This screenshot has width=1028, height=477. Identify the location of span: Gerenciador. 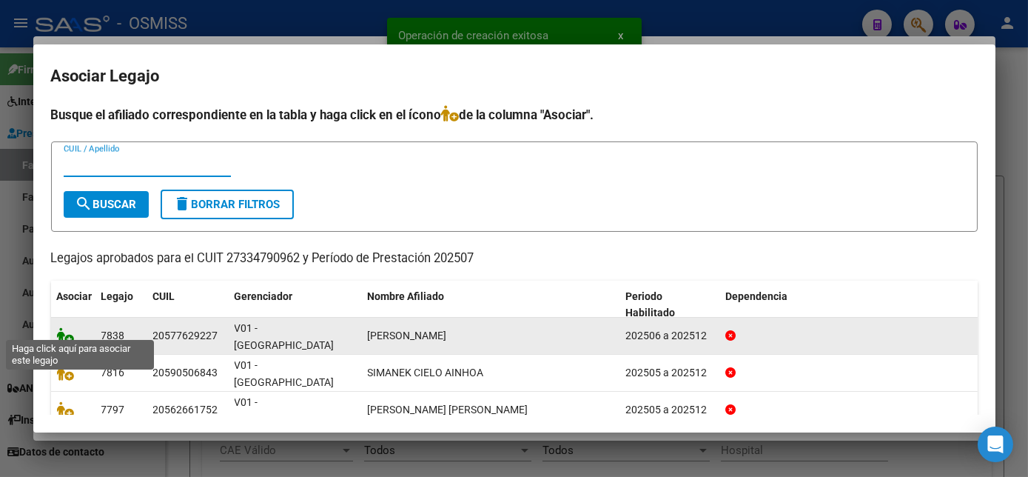
(263, 296).